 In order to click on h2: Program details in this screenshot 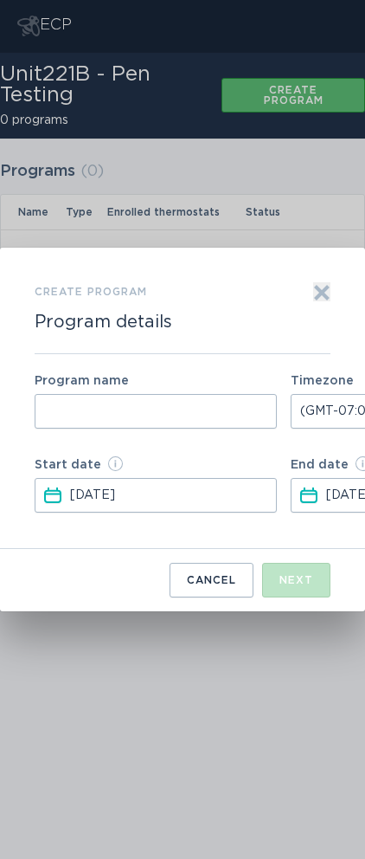, I will do `click(103, 322)`.